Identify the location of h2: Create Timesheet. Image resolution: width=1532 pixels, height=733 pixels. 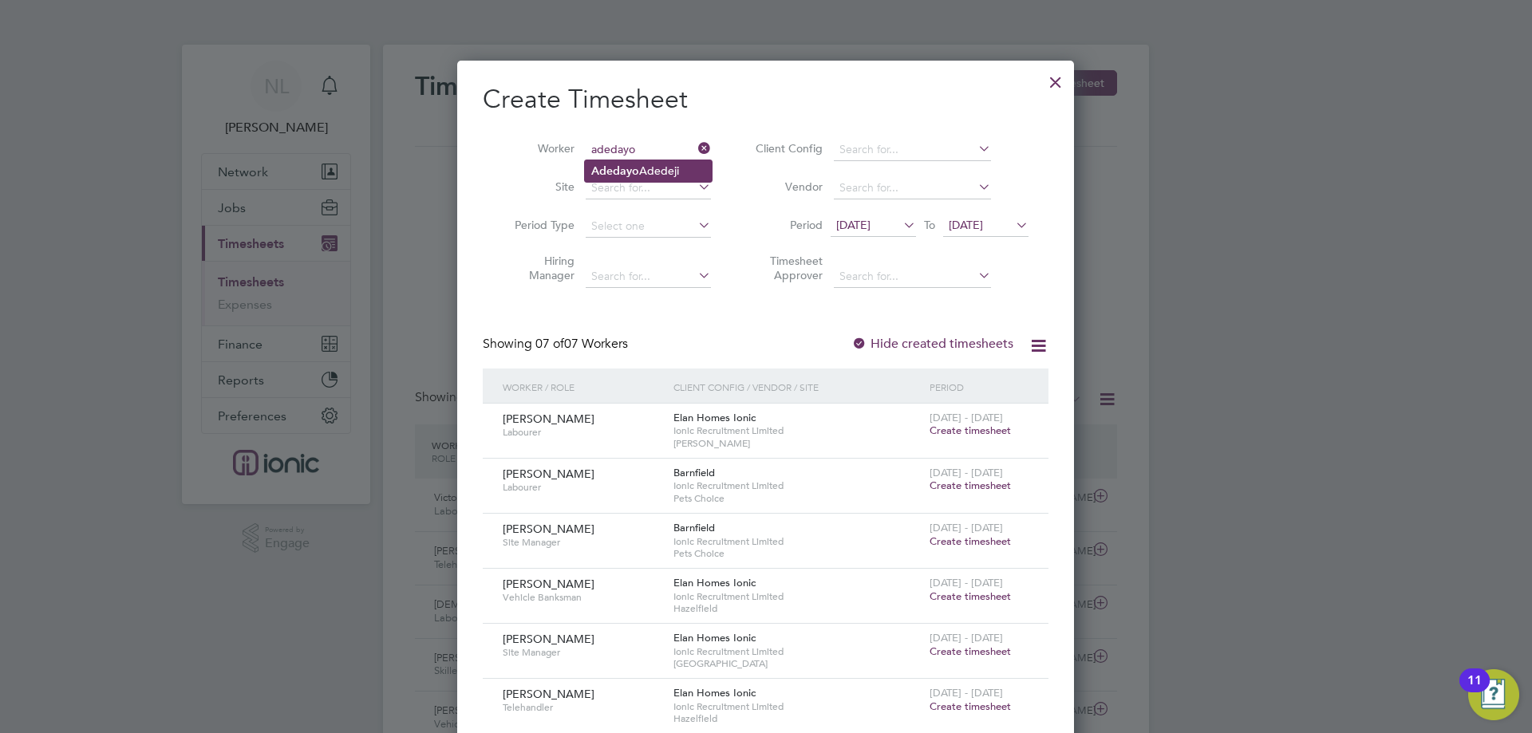
(765, 100).